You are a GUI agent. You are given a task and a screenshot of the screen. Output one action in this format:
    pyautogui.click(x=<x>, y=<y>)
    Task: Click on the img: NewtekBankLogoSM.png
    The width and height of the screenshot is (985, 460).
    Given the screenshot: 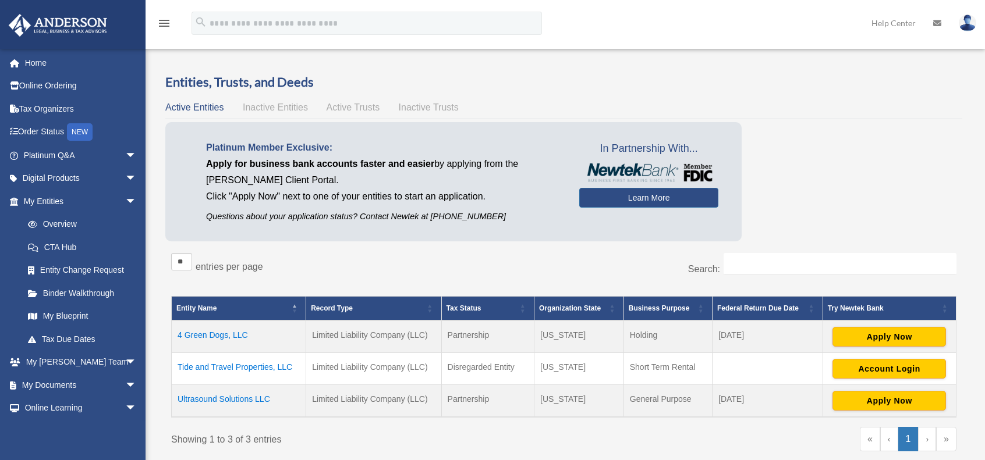 What is the action you would take?
    pyautogui.click(x=648, y=173)
    